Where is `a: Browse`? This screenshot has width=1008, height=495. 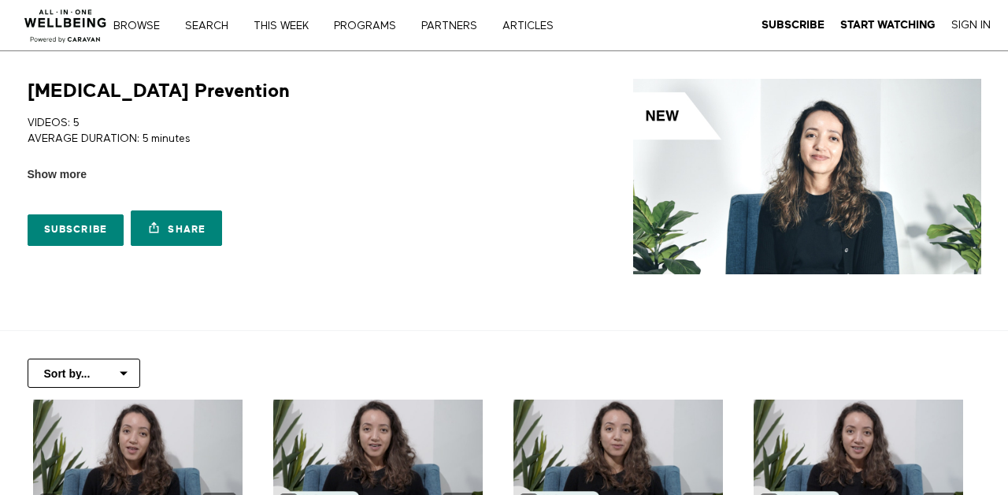 a: Browse is located at coordinates (142, 26).